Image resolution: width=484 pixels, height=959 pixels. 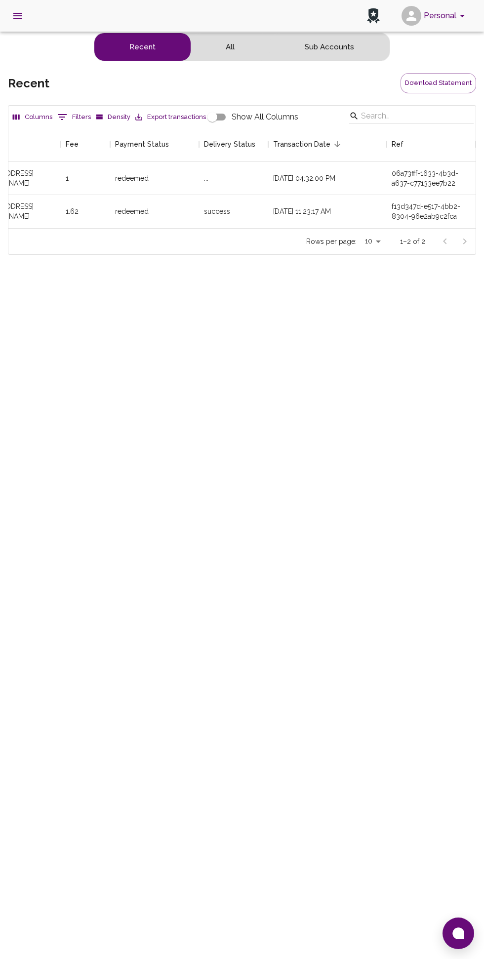 I want to click on button: open drawer, so click(x=18, y=16).